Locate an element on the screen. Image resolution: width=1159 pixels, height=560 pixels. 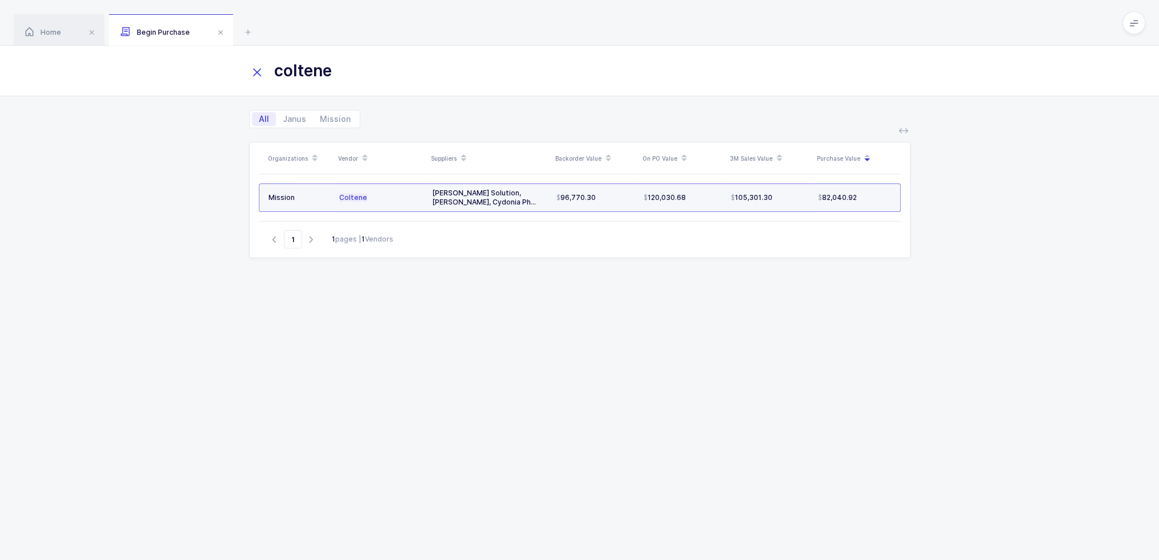
span: 105,301.30 is located at coordinates (751, 198).